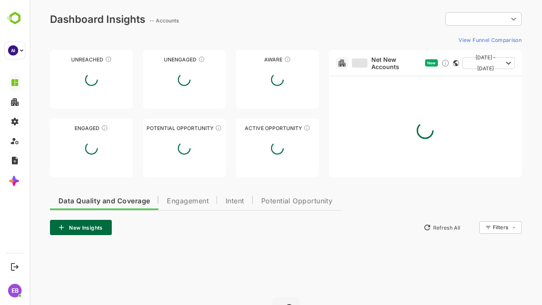 The image size is (542, 305). Describe the element at coordinates (357, 63) in the screenshot. I see `a: Net New Accounts` at that location.